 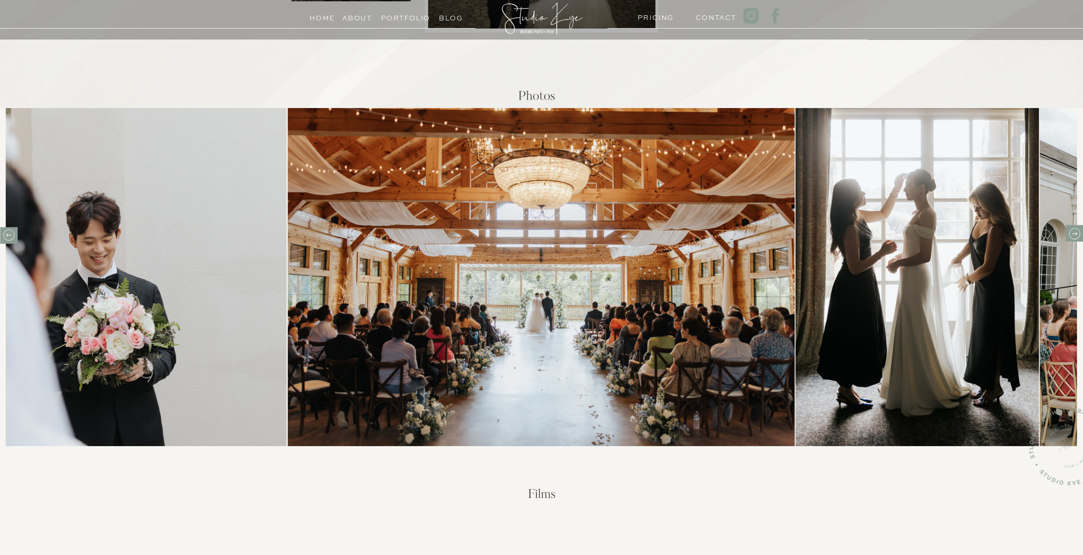 What do you see at coordinates (322, 16) in the screenshot?
I see `h3: Home` at bounding box center [322, 16].